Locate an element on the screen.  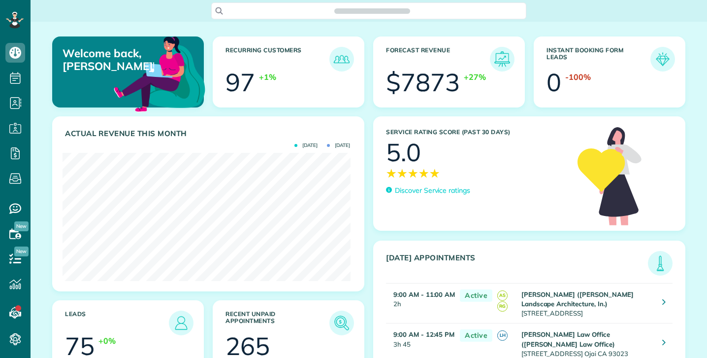
div: 5.0 is located at coordinates (403, 152).